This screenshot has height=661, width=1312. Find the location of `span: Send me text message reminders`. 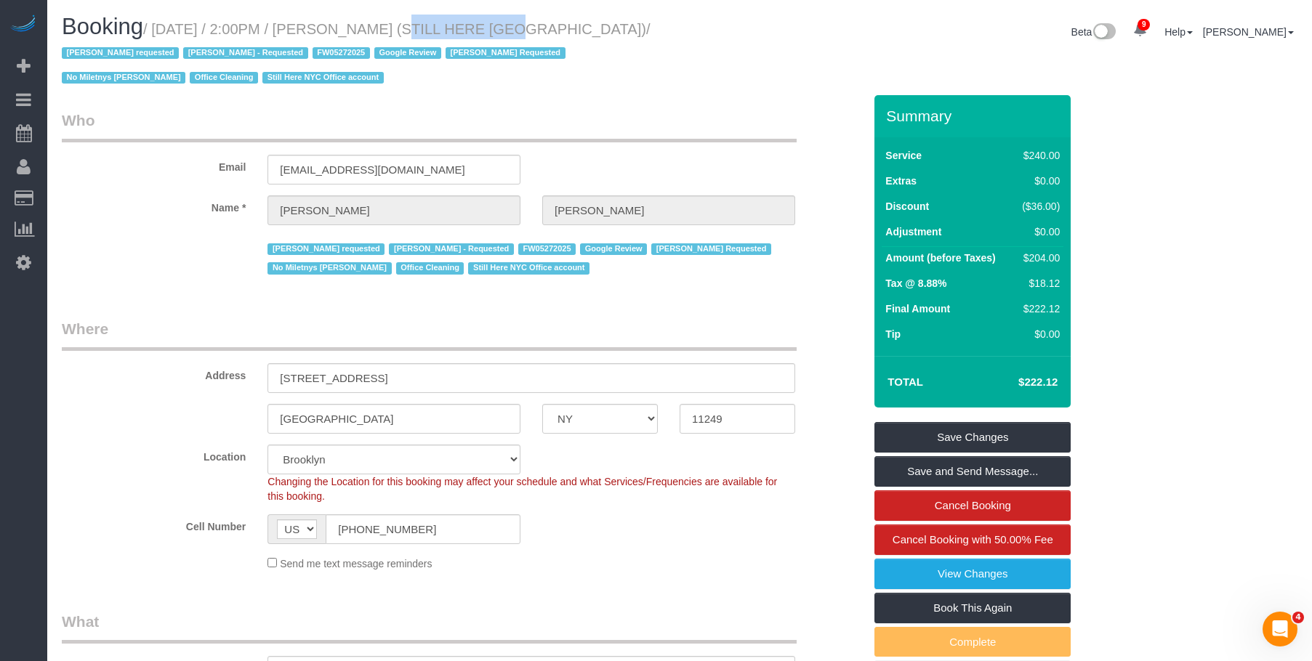

span: Send me text message reminders is located at coordinates (355, 564).